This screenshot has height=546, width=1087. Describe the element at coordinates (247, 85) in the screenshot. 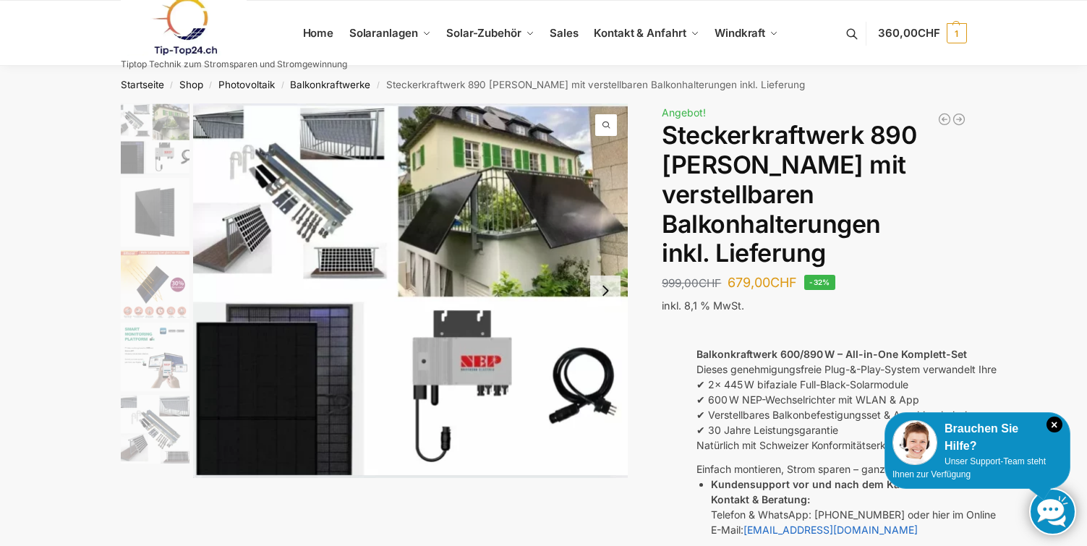

I see `a: Photovoltaik` at that location.